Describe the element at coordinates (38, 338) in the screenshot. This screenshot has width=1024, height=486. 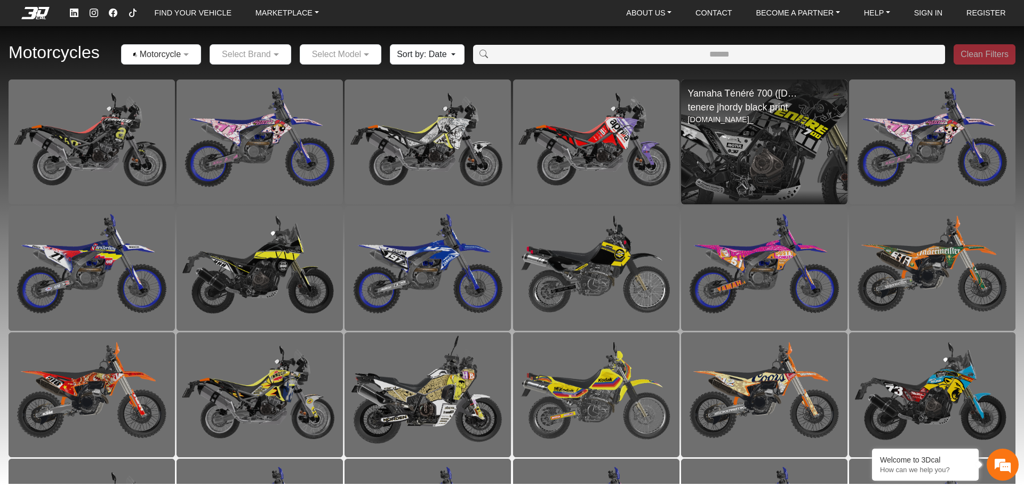
I see `span: Conversation` at that location.